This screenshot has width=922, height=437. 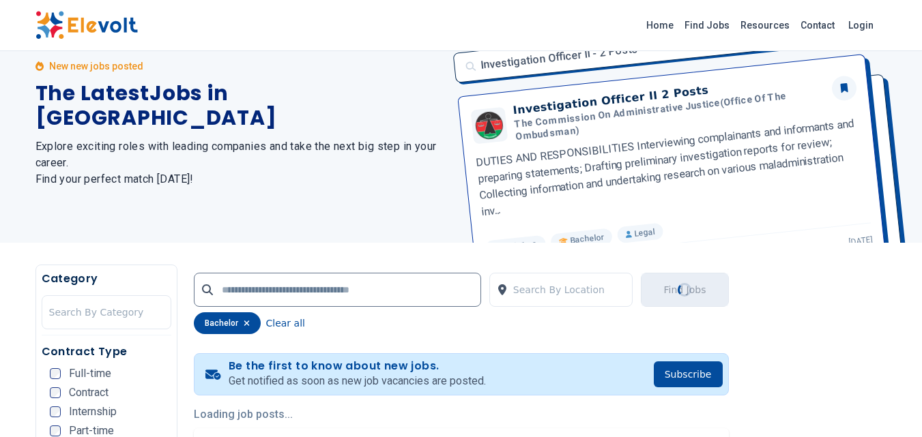 What do you see at coordinates (91, 431) in the screenshot?
I see `span: Part-time` at bounding box center [91, 431].